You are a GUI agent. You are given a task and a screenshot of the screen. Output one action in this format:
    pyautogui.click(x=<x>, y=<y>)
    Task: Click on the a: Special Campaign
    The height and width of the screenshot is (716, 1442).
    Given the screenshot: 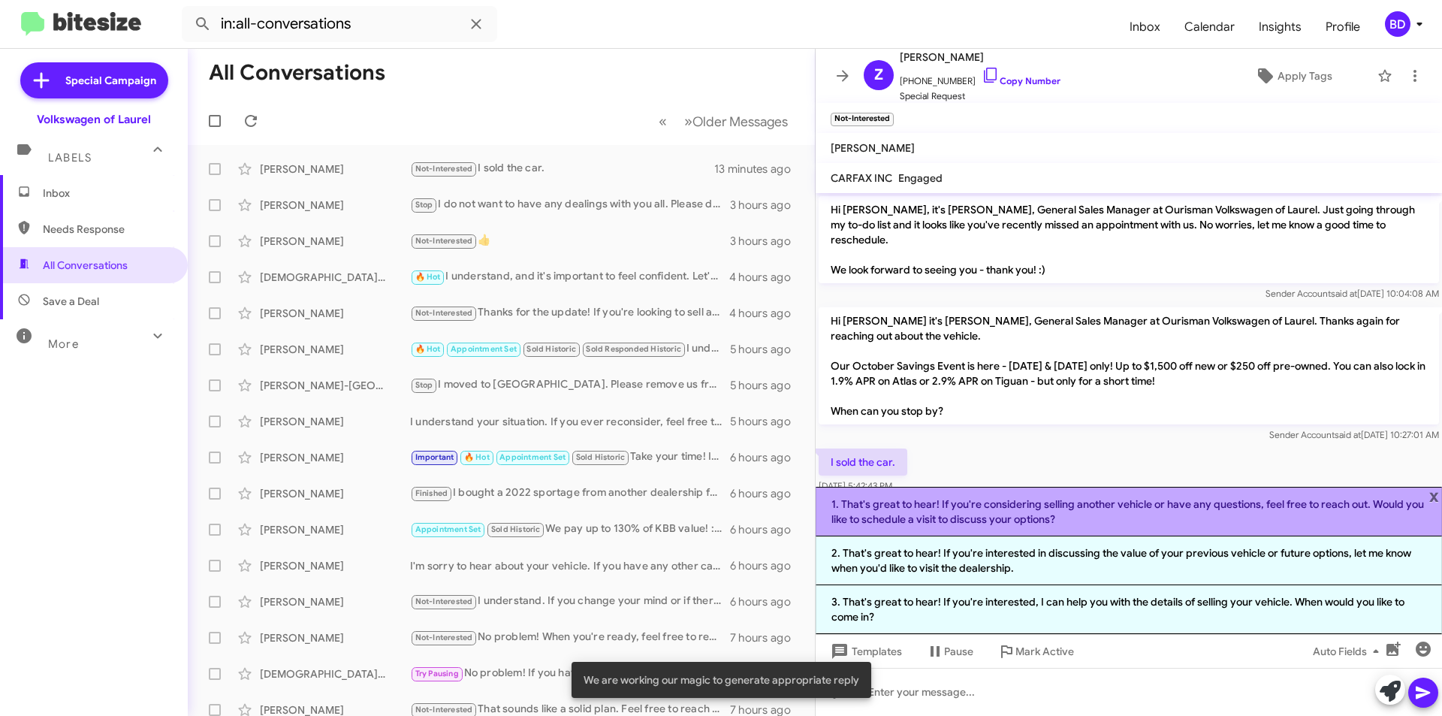 What is the action you would take?
    pyautogui.click(x=94, y=80)
    